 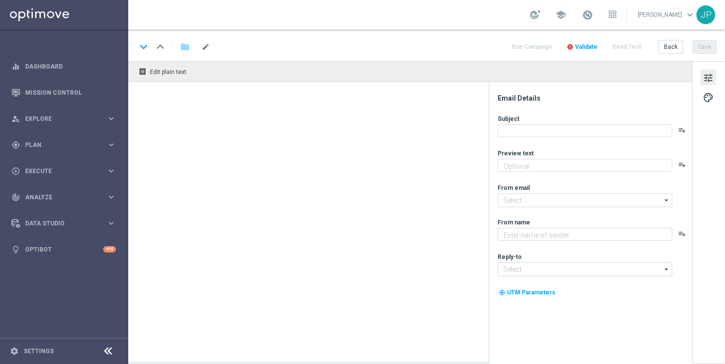 What do you see at coordinates (570, 47) in the screenshot?
I see `i: error` at bounding box center [570, 47].